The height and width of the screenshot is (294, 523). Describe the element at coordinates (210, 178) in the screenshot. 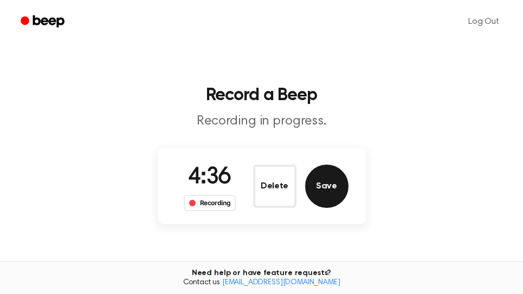

I see `span: 4:36` at that location.